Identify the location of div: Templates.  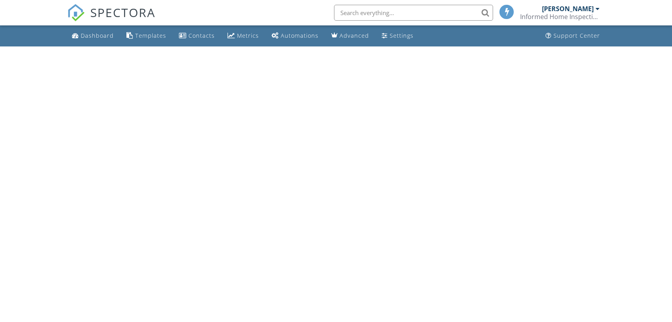
(151, 35).